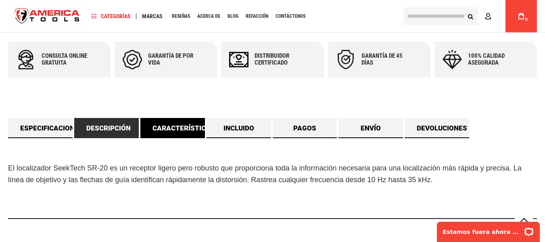 Image resolution: width=545 pixels, height=242 pixels. What do you see at coordinates (181, 16) in the screenshot?
I see `a: Reseñas` at bounding box center [181, 16].